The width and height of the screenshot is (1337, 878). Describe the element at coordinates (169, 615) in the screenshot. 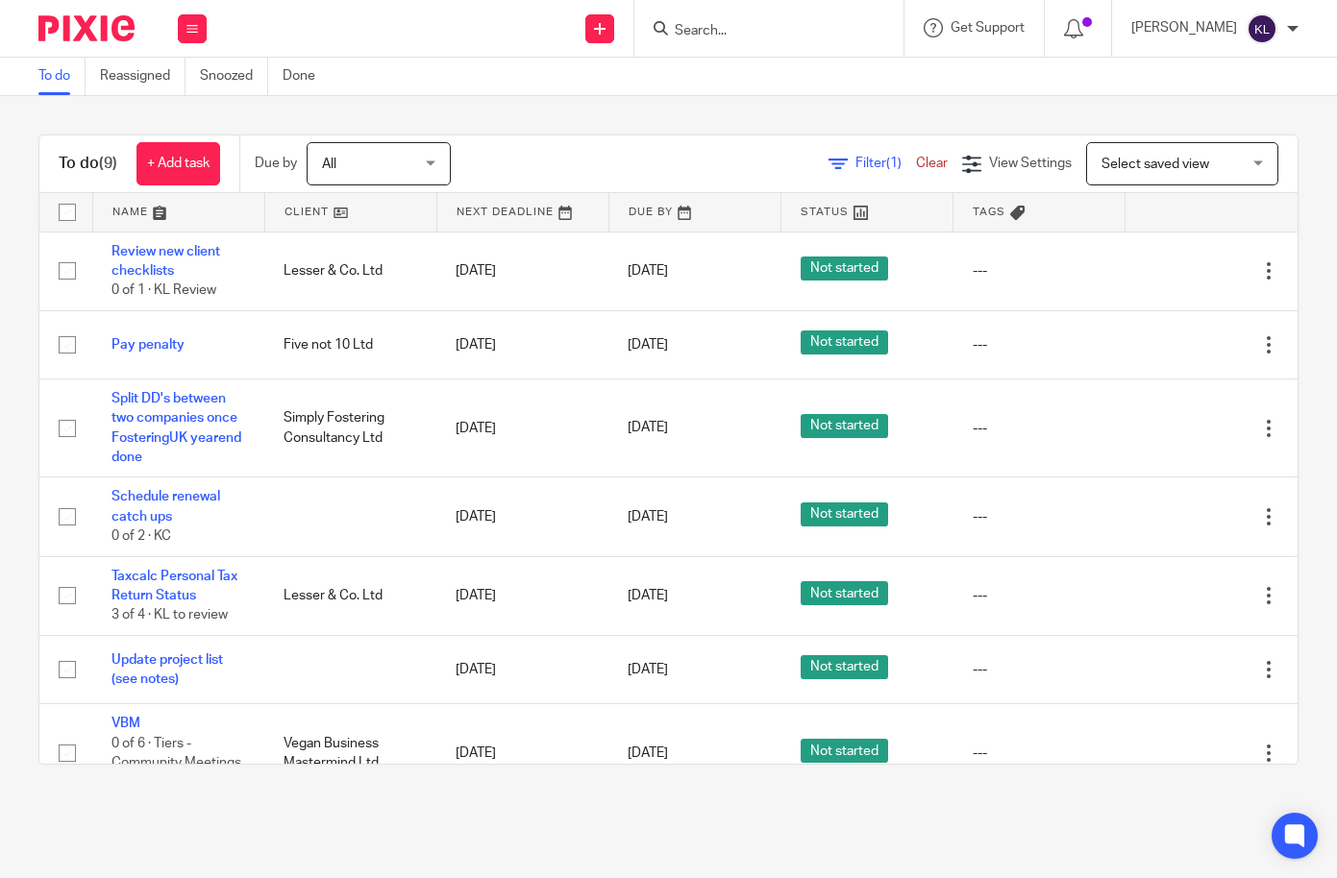

I see `span: 3 of 4 · KL to review` at that location.